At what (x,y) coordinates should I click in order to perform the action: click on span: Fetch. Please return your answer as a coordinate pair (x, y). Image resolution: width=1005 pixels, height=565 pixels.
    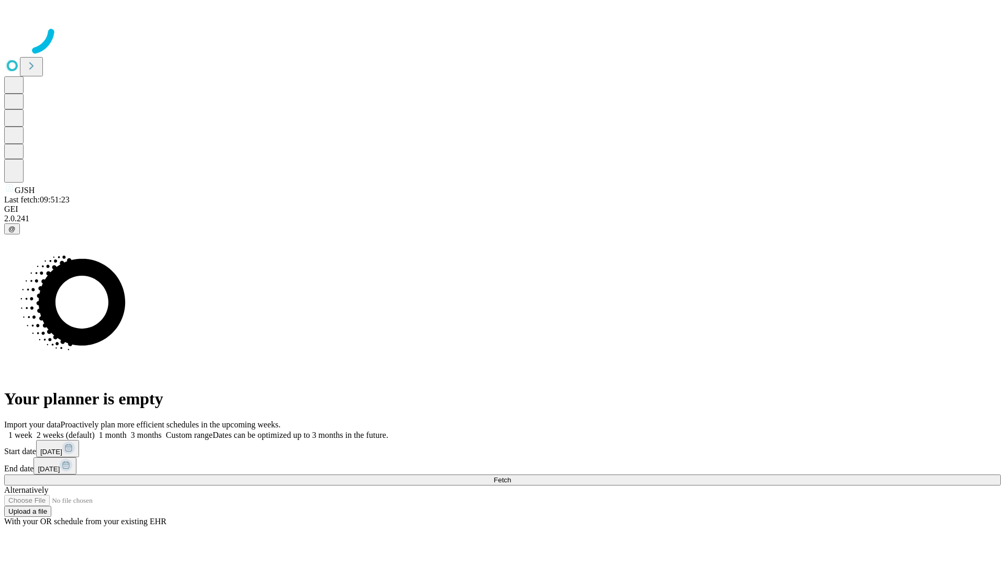
    Looking at the image, I should click on (502, 480).